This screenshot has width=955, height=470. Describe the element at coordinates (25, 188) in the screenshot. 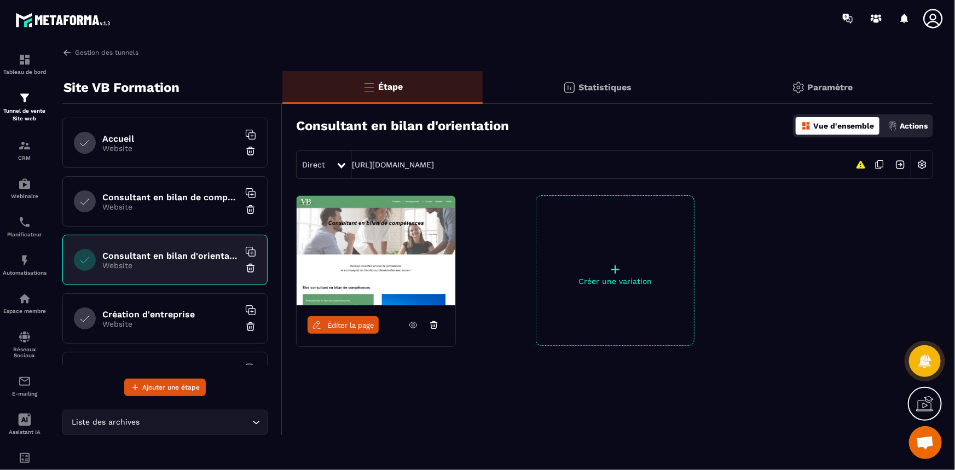

I see `a: automationsautomationsWebinaire` at that location.